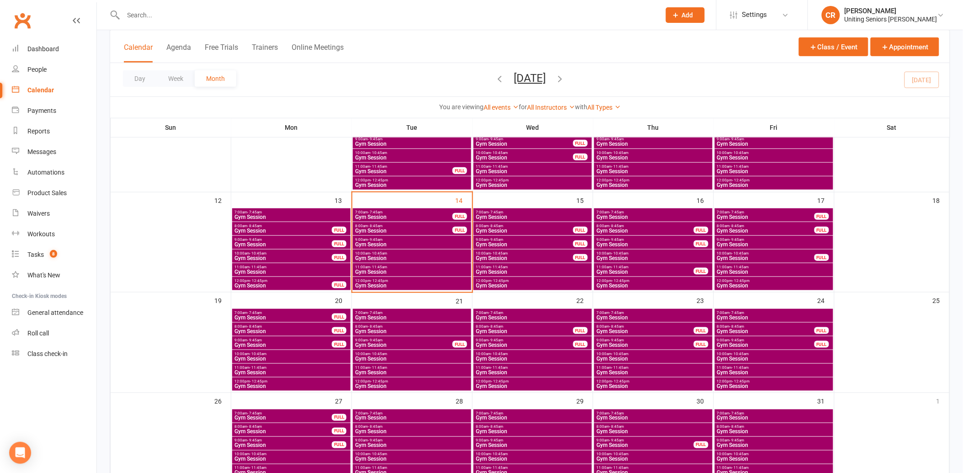  Describe the element at coordinates (905, 47) in the screenshot. I see `button: Appointment` at that location.